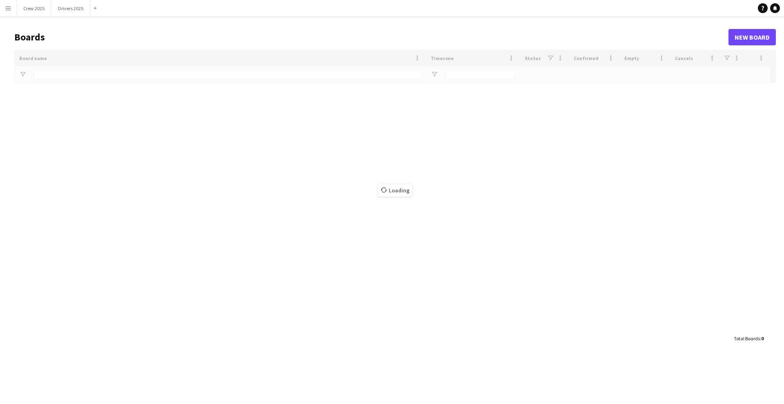 The image size is (784, 404). I want to click on h1: Boards, so click(371, 37).